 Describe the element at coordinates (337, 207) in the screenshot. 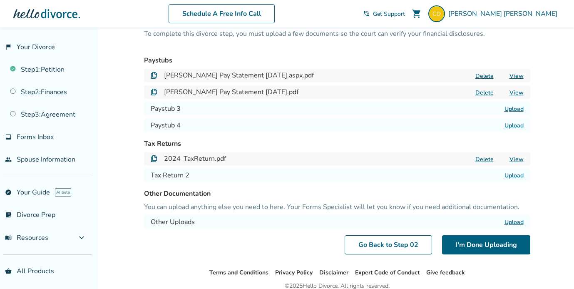

I see `p: You can upload anything else you need to here. Your Forms Specialist will let you know if you nee...` at that location.